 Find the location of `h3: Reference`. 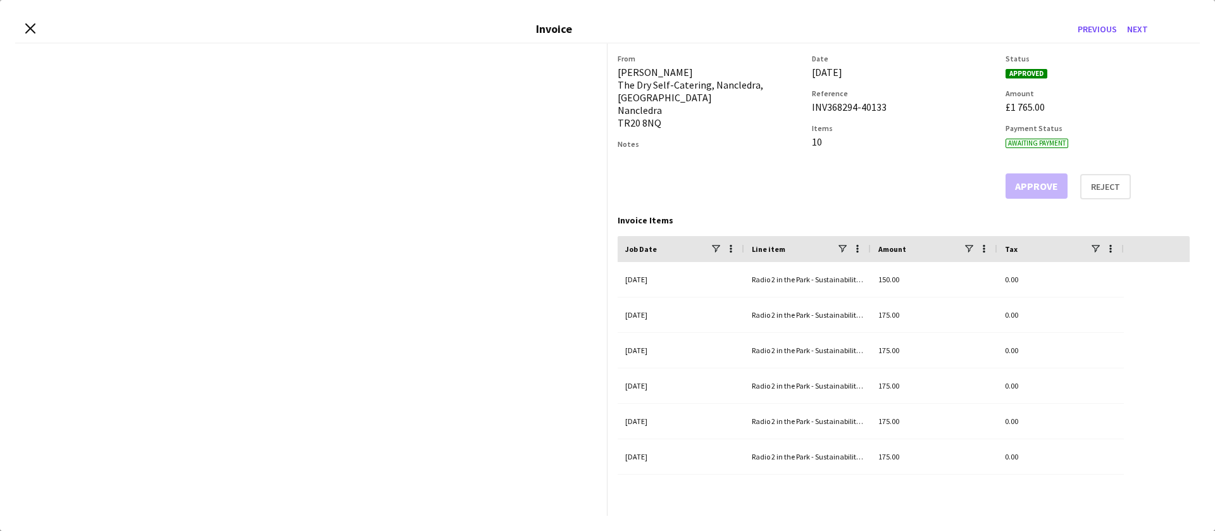

h3: Reference is located at coordinates (904, 93).